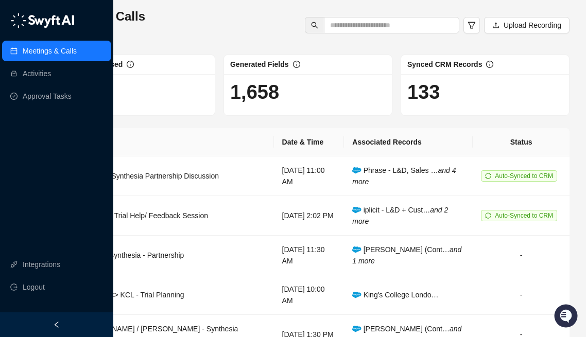 The height and width of the screenshot is (337, 586). I want to click on th: Status, so click(521, 142).